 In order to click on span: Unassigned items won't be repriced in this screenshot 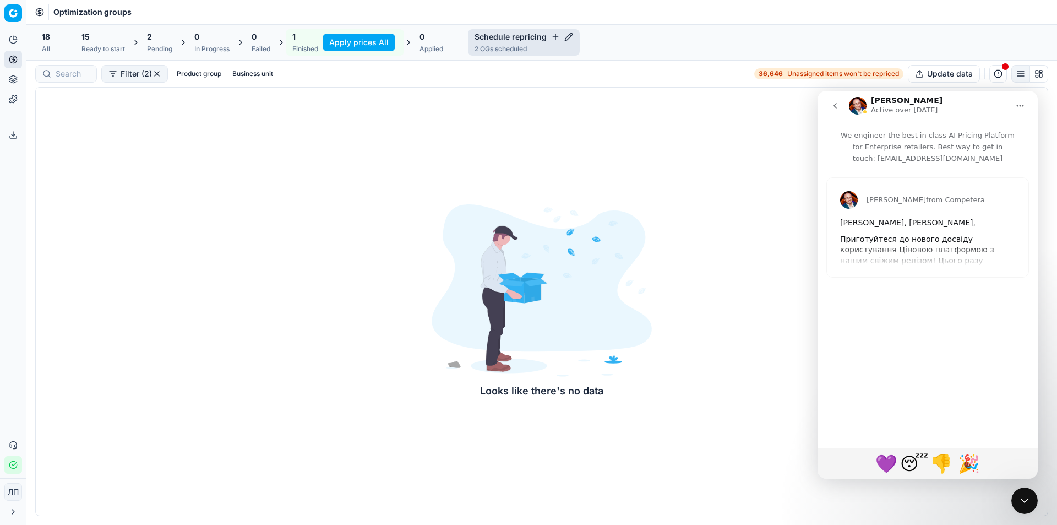, I will do `click(843, 74)`.